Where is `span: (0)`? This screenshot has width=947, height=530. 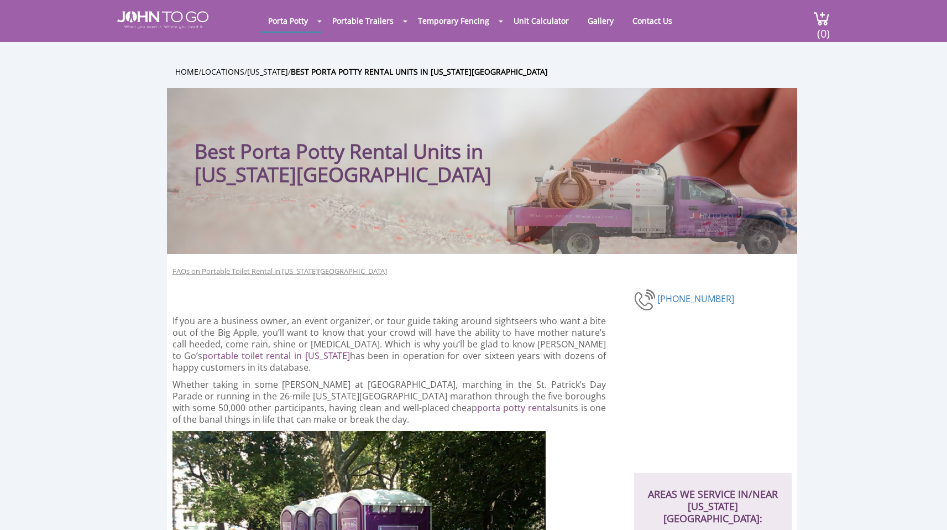
span: (0) is located at coordinates (824, 29).